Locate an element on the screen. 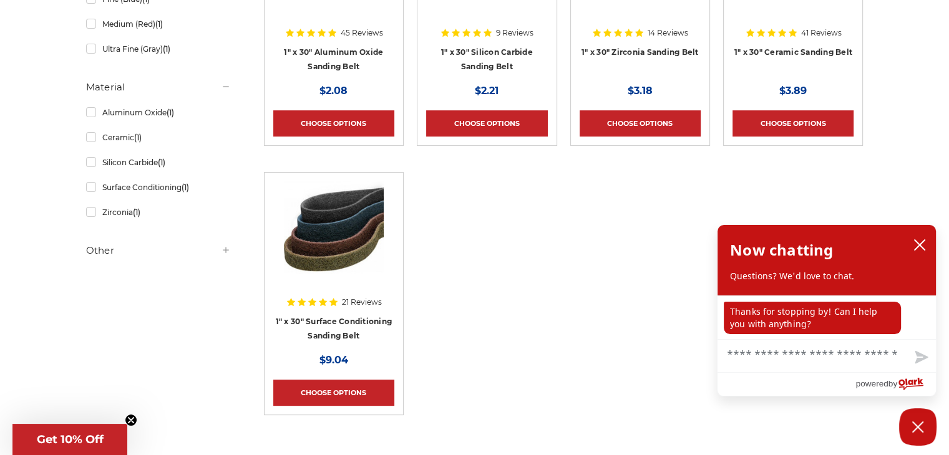 Image resolution: width=949 pixels, height=455 pixels. h2: Now chatting is located at coordinates (781, 250).